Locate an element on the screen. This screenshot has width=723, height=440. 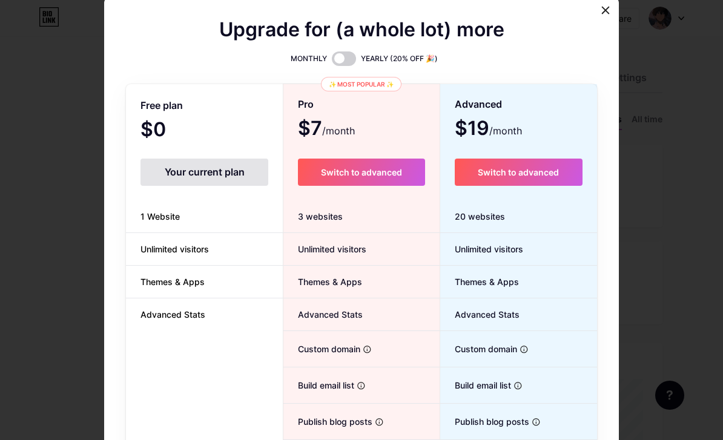
span: Pro is located at coordinates (306, 104).